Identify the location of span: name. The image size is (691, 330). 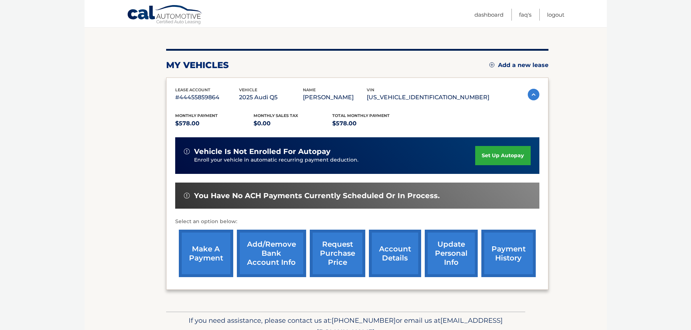
(309, 90).